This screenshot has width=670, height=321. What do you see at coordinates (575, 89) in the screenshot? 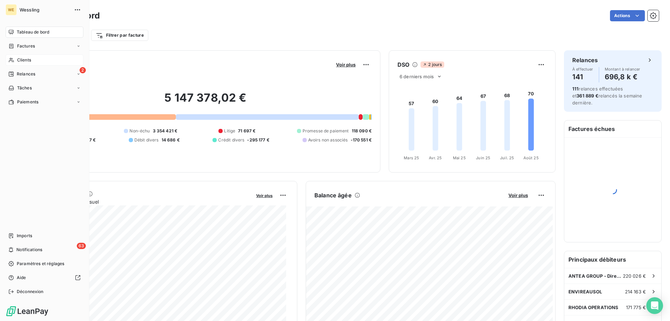
I see `span: 111` at bounding box center [575, 89].